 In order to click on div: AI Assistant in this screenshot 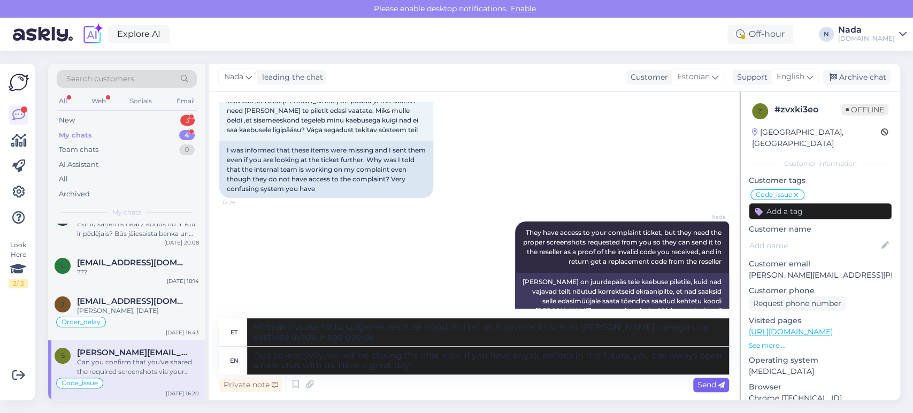, I will do `click(79, 165)`.